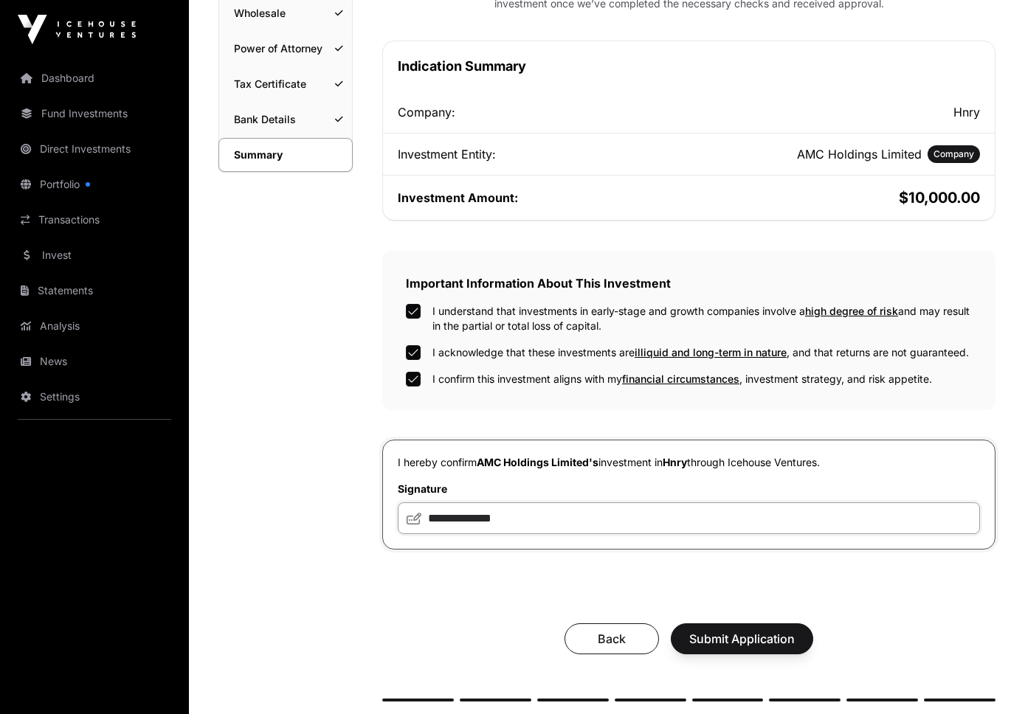 Image resolution: width=1025 pixels, height=714 pixels. What do you see at coordinates (94, 114) in the screenshot?
I see `a: Fund Investments` at bounding box center [94, 114].